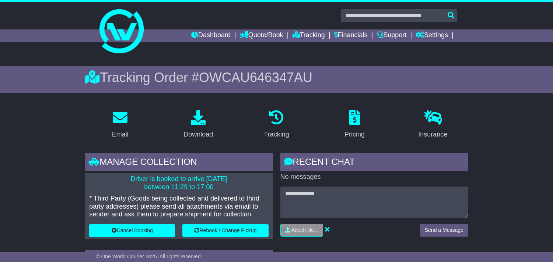  Describe the element at coordinates (132, 231) in the screenshot. I see `button: Cancel Booking` at that location.